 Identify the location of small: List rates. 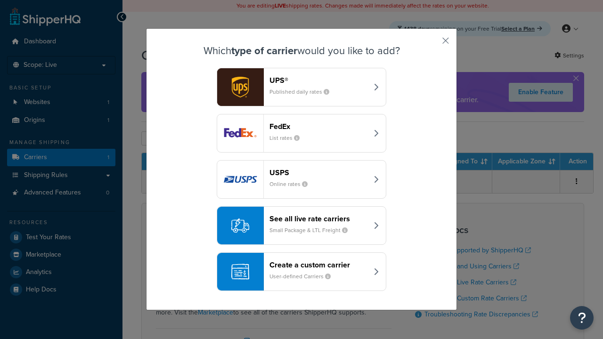
(288, 138).